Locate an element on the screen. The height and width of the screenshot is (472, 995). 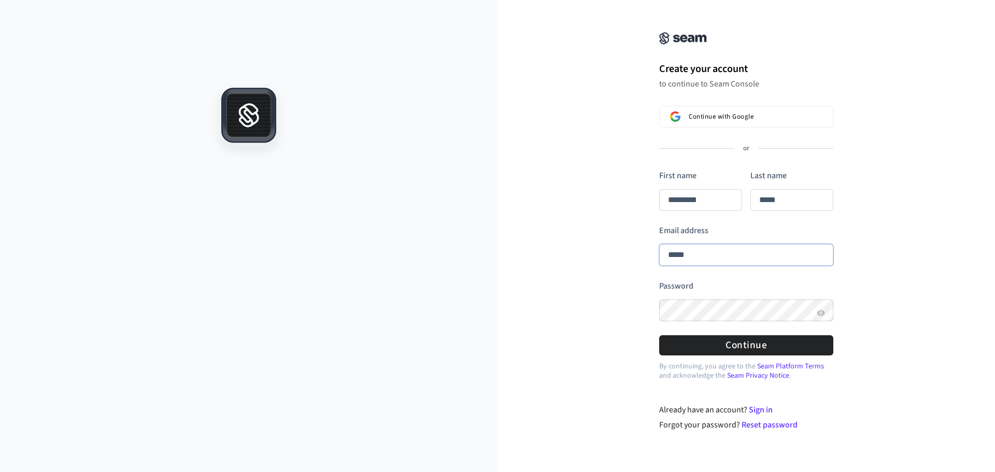
a: Seam Privacy Notice is located at coordinates (758, 376).